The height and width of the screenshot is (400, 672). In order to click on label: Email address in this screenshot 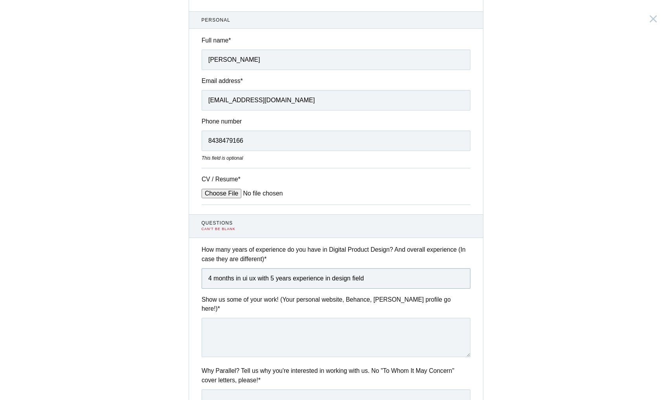, I will do `click(336, 81)`.